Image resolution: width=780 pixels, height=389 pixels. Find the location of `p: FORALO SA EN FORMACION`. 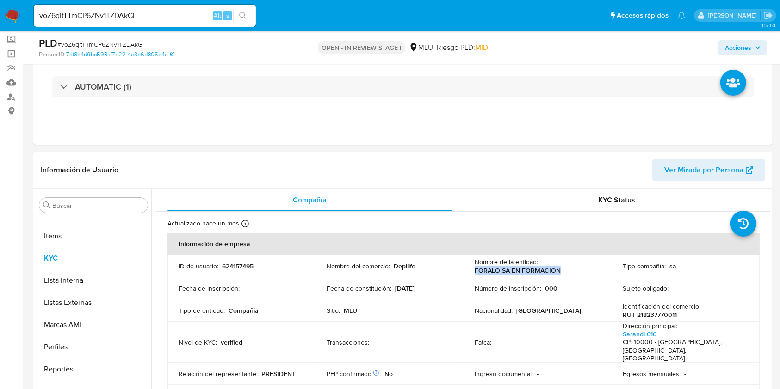

p: FORALO SA EN FORMACION is located at coordinates (518, 271).